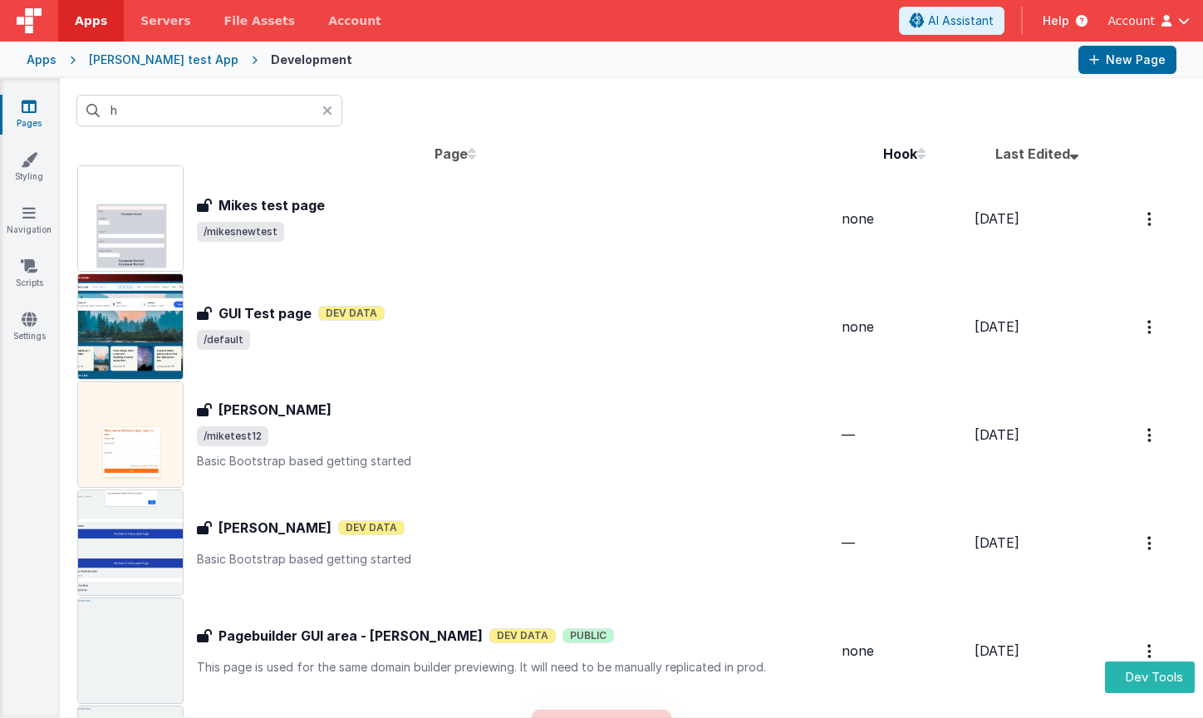  What do you see at coordinates (42, 60) in the screenshot?
I see `div: Apps` at bounding box center [42, 60].